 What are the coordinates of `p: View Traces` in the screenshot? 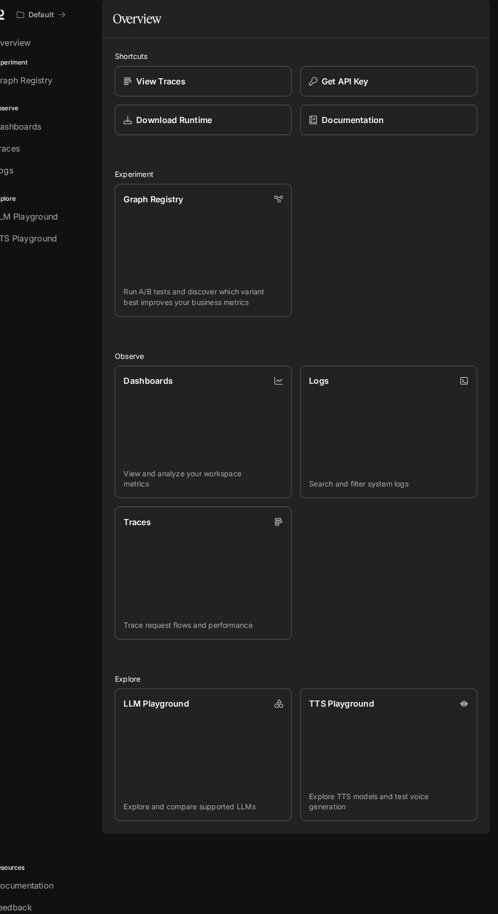 It's located at (171, 79).